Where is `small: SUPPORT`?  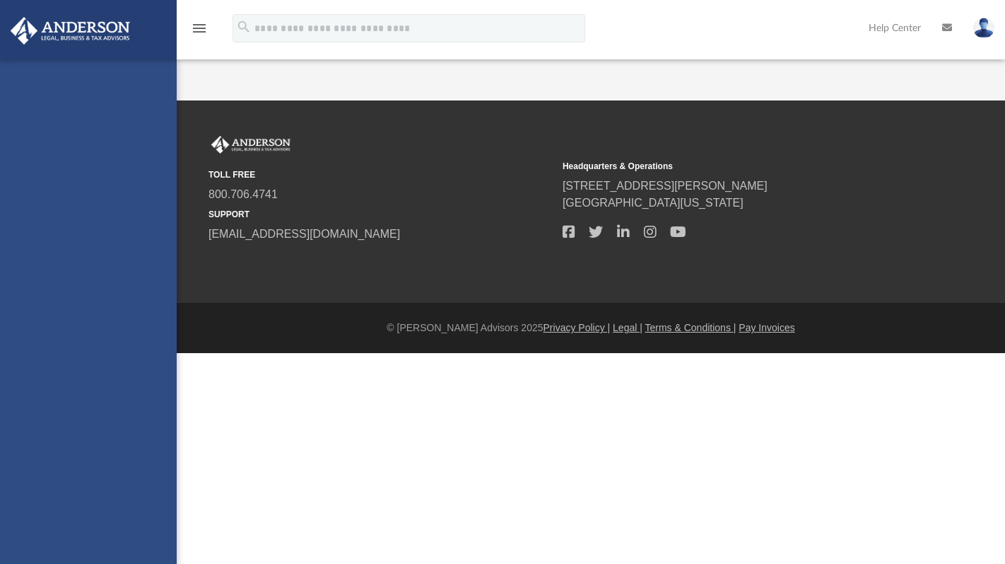
small: SUPPORT is located at coordinates (380, 214).